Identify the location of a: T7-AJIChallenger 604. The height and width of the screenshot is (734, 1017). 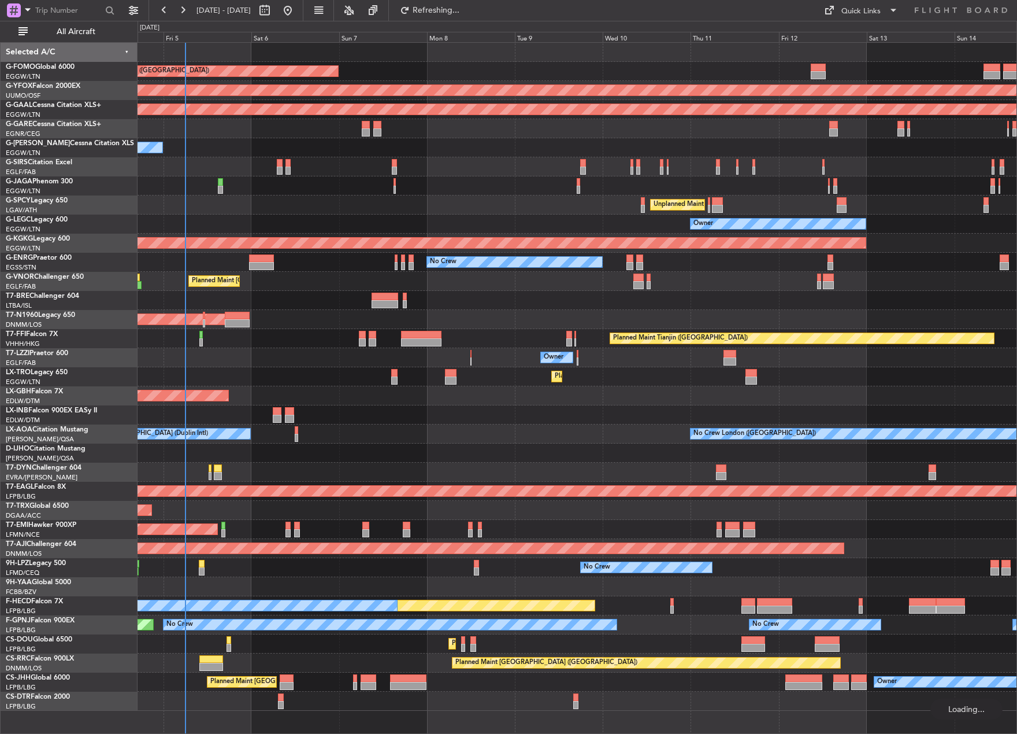
(41, 544).